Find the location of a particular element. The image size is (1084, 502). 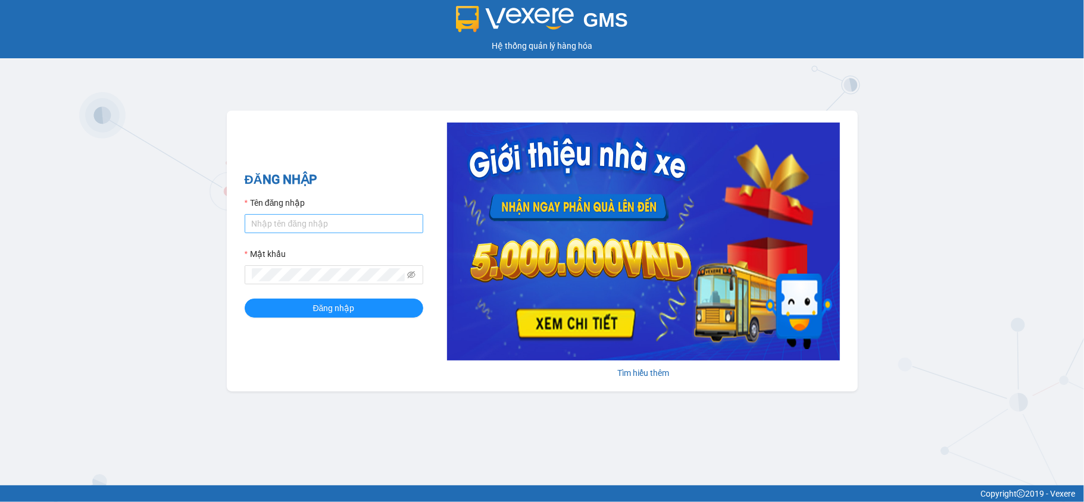

div: Copyright 2019 - Vexere is located at coordinates (542, 494).